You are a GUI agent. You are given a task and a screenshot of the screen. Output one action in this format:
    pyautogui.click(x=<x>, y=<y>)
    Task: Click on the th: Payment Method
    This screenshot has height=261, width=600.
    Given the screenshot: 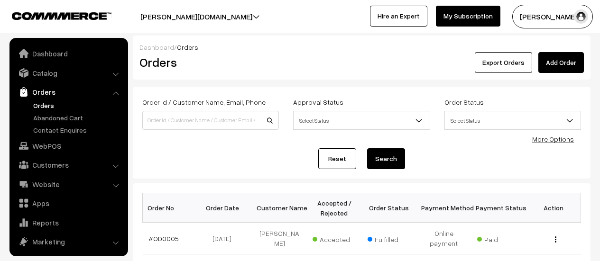 What is the action you would take?
    pyautogui.click(x=444, y=208)
    